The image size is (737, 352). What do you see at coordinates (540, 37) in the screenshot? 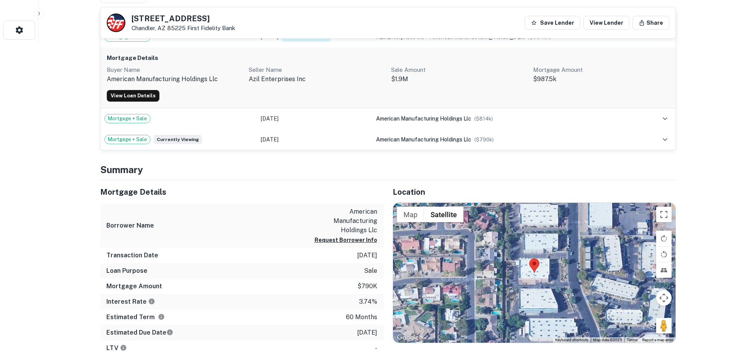
I see `span: ($ 987.5k )` at bounding box center [540, 37].